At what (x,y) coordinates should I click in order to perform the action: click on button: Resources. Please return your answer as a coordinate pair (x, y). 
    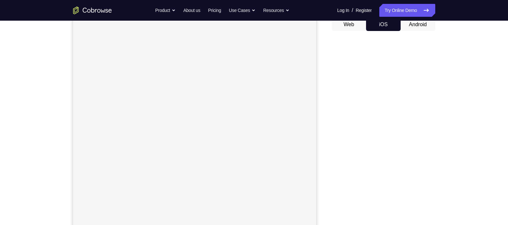
    Looking at the image, I should click on (276, 10).